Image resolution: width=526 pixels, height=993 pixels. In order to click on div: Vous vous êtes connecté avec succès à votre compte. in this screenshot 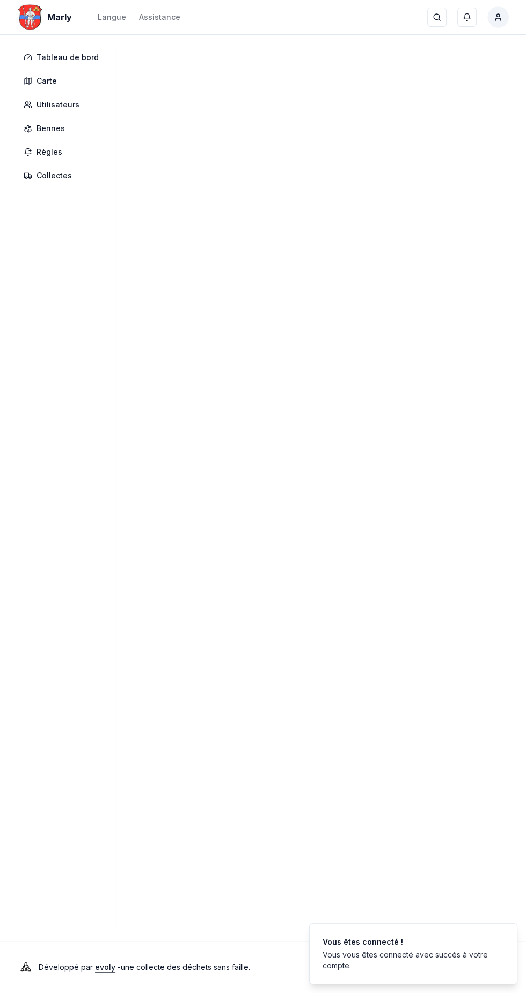, I will do `click(412, 961)`.